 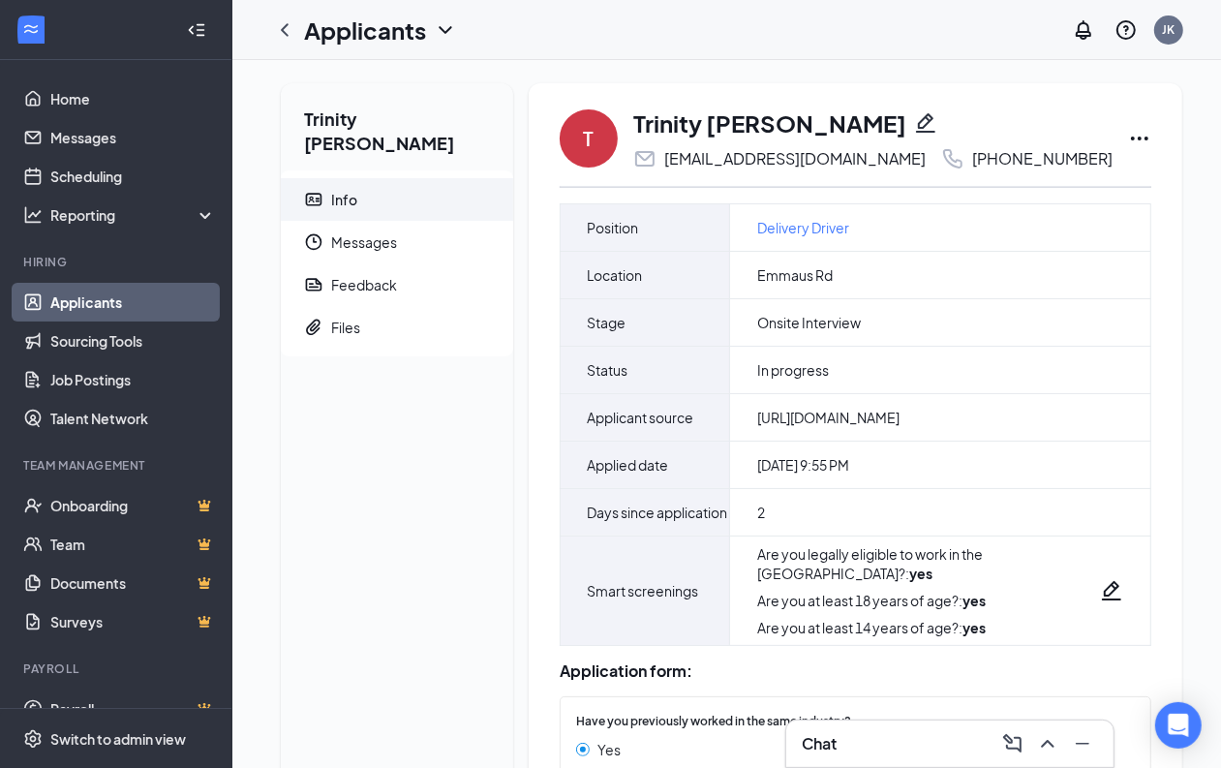 What do you see at coordinates (133, 709) in the screenshot?
I see `a: PayrollCrown` at bounding box center [133, 709].